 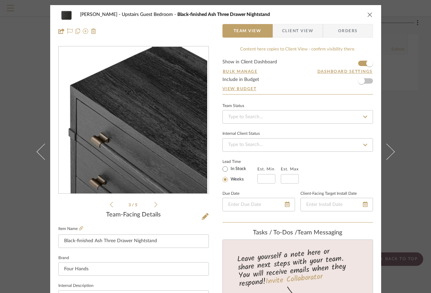 I want to click on span: Team View, so click(x=247, y=31).